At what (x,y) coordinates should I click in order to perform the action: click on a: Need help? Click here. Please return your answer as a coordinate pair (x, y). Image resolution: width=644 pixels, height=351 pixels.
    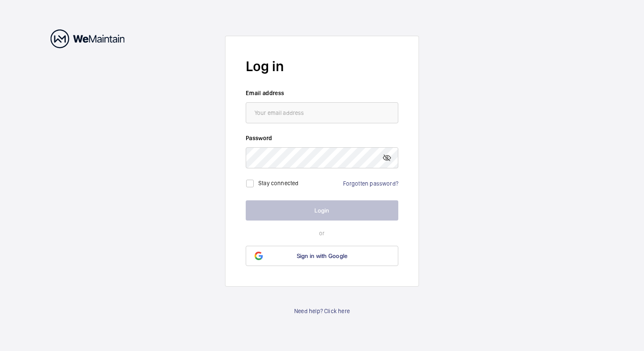
    Looking at the image, I should click on (322, 311).